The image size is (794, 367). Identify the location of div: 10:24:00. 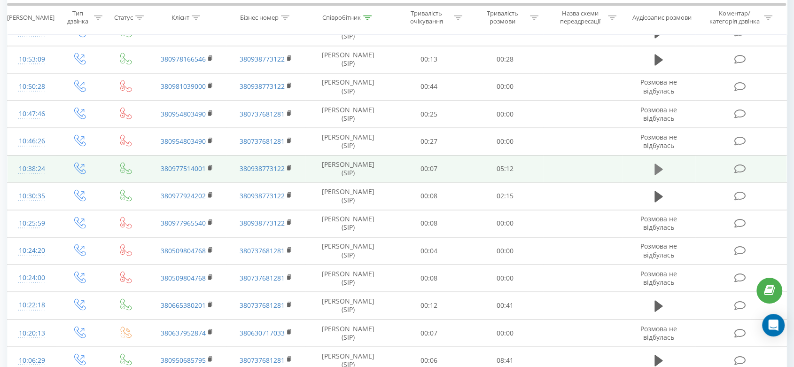
(31, 278).